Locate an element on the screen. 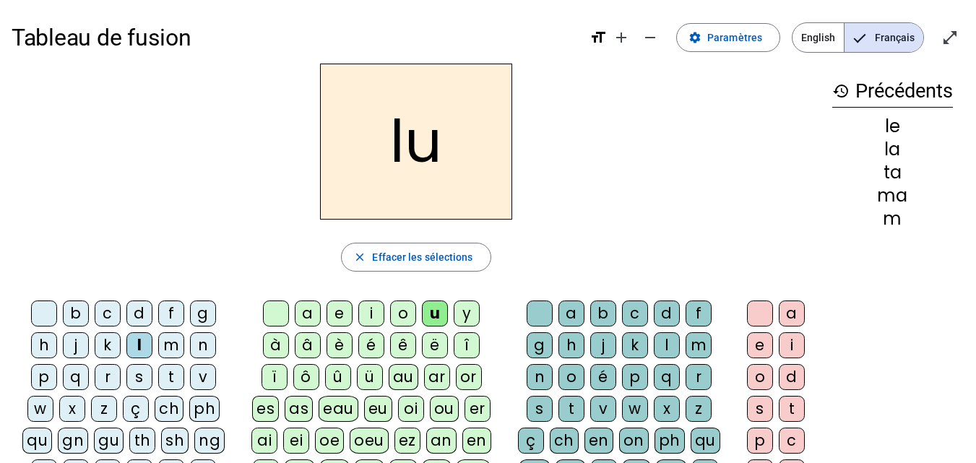 This screenshot has width=976, height=463. div: on is located at coordinates (633, 441).